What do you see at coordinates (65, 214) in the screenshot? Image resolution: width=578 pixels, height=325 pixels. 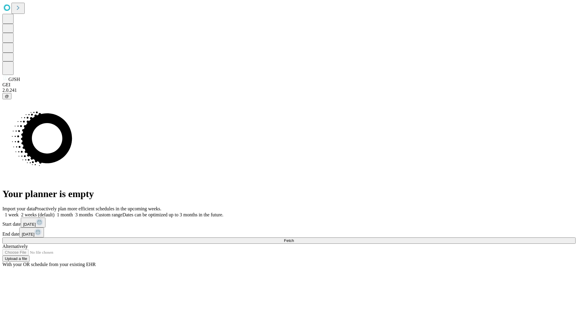 I see `span: 1 month` at bounding box center [65, 214].